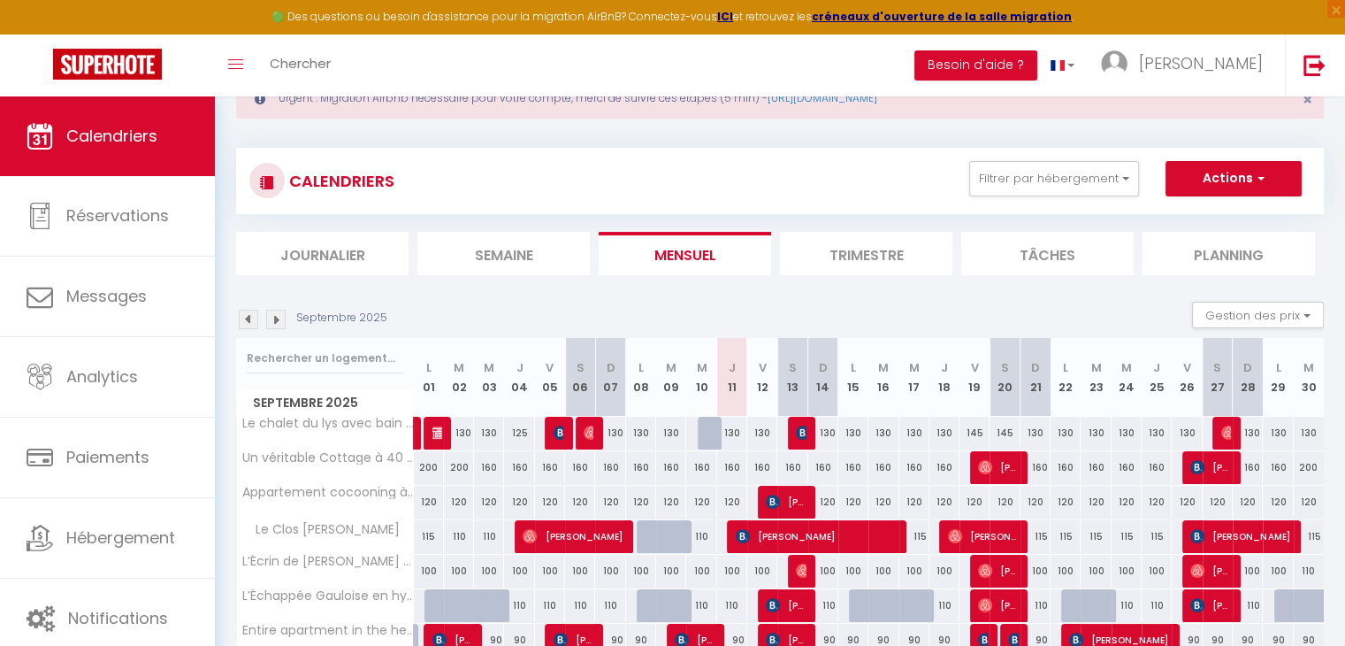 The image size is (1345, 646). What do you see at coordinates (519, 432) in the screenshot?
I see `div: 125` at bounding box center [519, 432].